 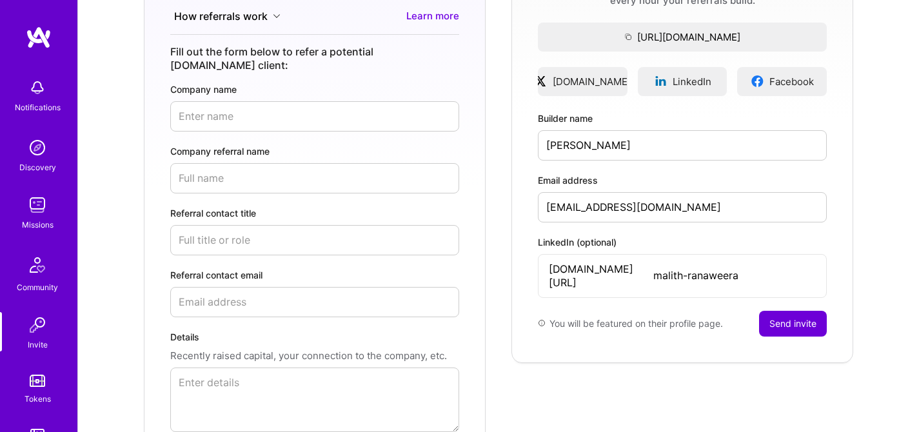 I want to click on a: Learn more, so click(x=433, y=16).